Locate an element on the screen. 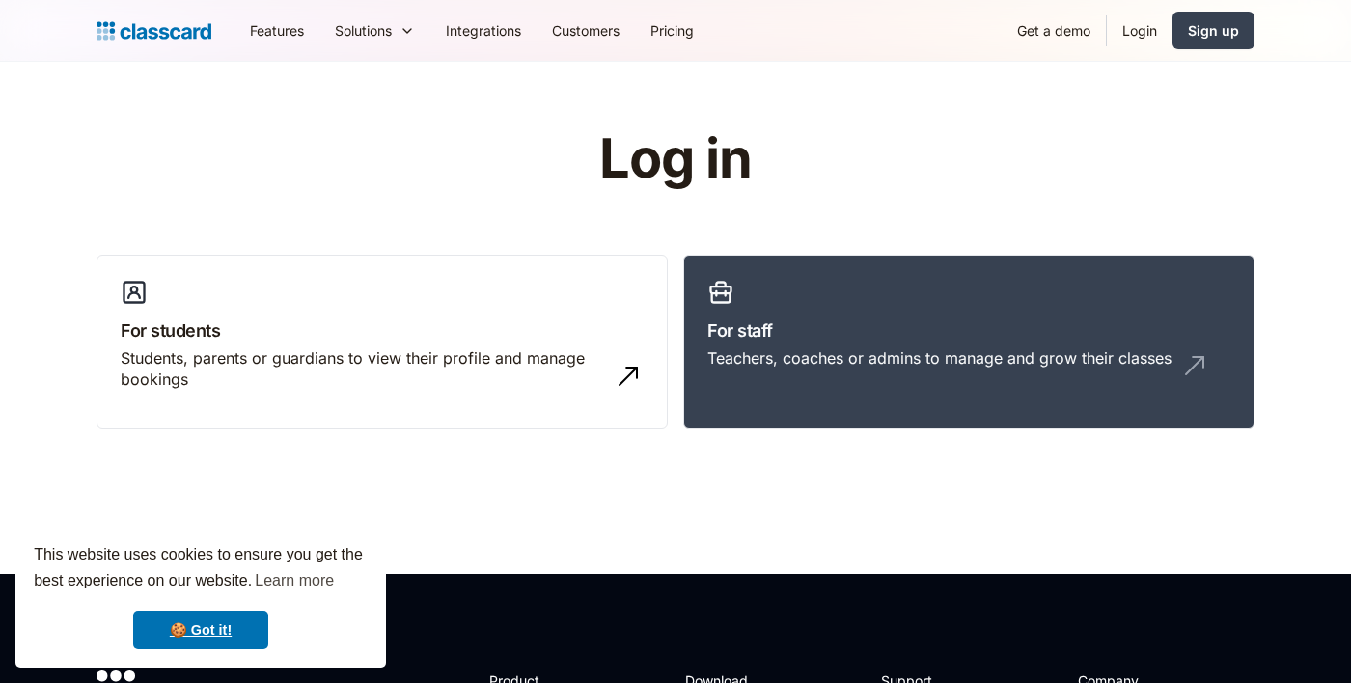 This screenshot has height=683, width=1351. h3: For students is located at coordinates (382, 330).